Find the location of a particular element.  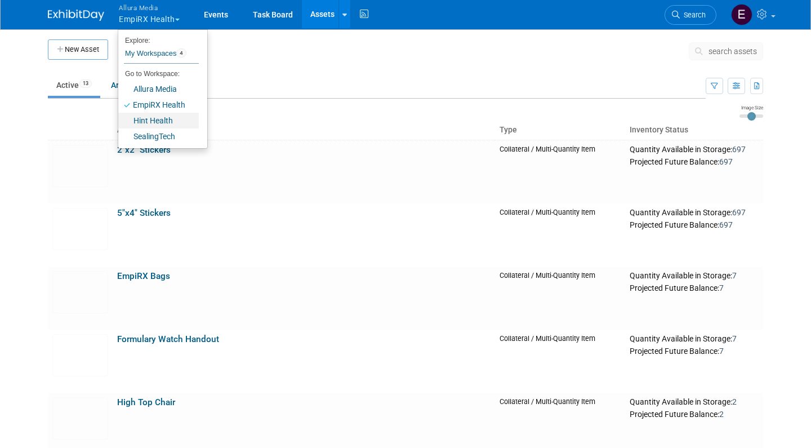

a: EmpiRX Health is located at coordinates (158, 105).